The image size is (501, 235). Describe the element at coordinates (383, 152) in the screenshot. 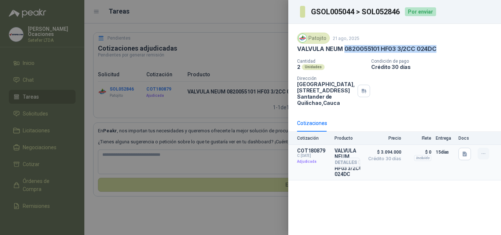

I see `span: $ 3.094.000` at that location.